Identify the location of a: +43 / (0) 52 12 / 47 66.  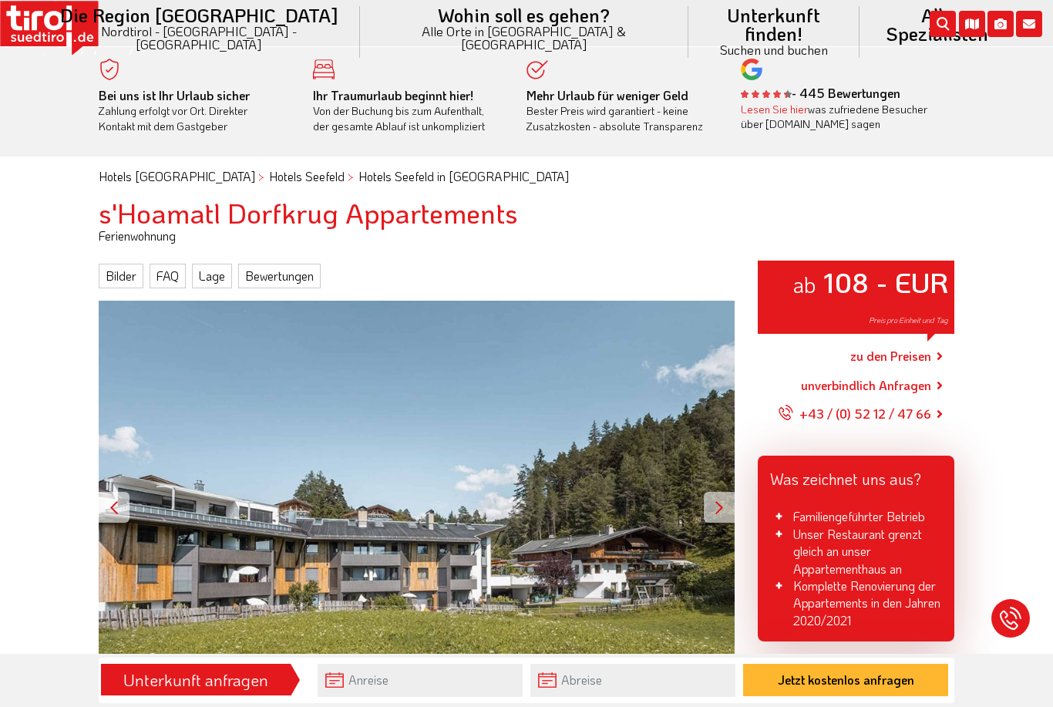
(854, 414).